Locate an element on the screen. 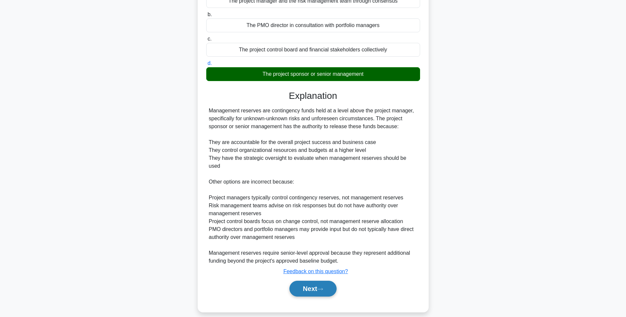 The height and width of the screenshot is (317, 626). button: Next is located at coordinates (313, 289).